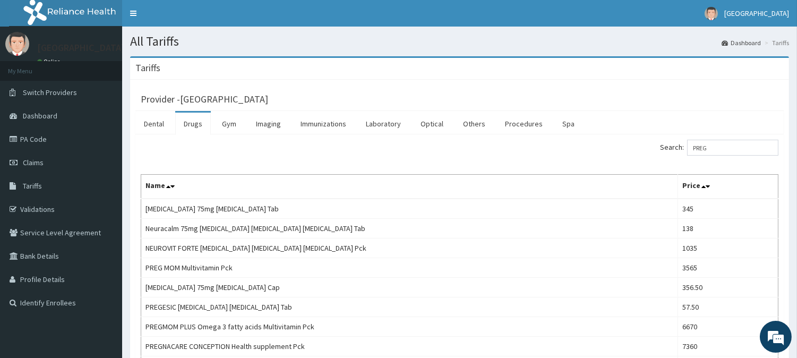 This screenshot has width=797, height=358. Describe the element at coordinates (187, 18) in the screenshot. I see `div: Minimize live chat window` at that location.